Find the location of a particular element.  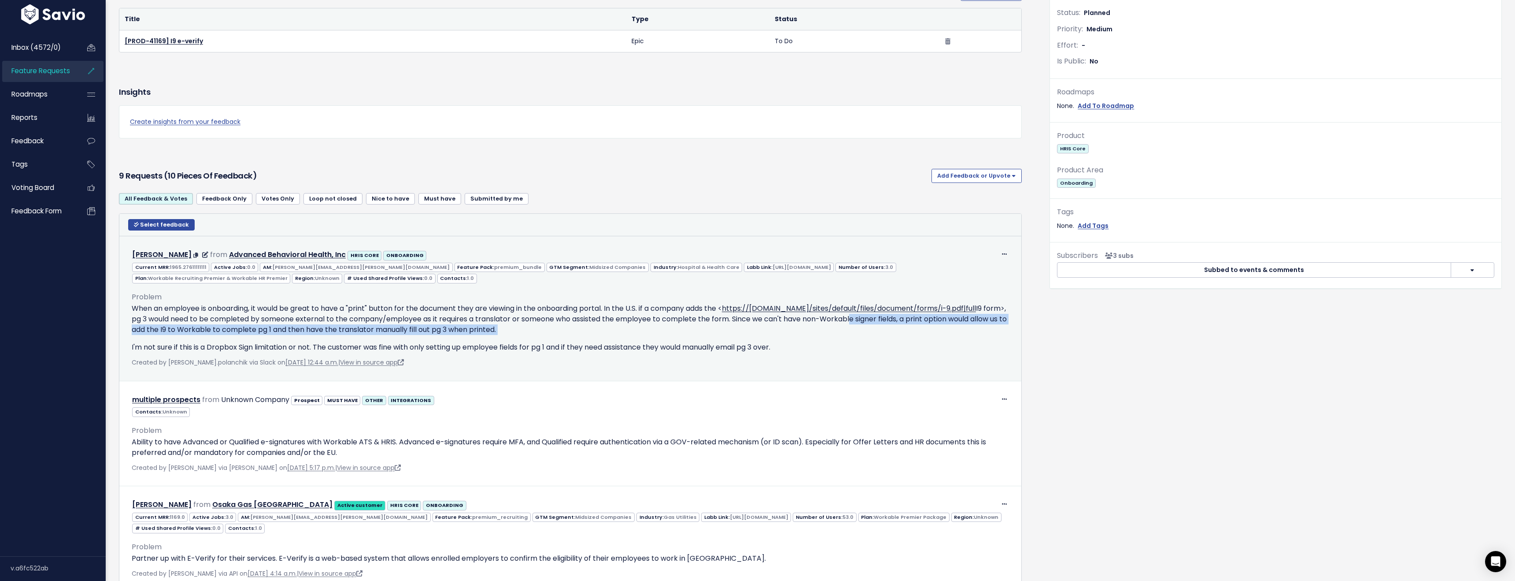

div: None. is located at coordinates (1276, 226).